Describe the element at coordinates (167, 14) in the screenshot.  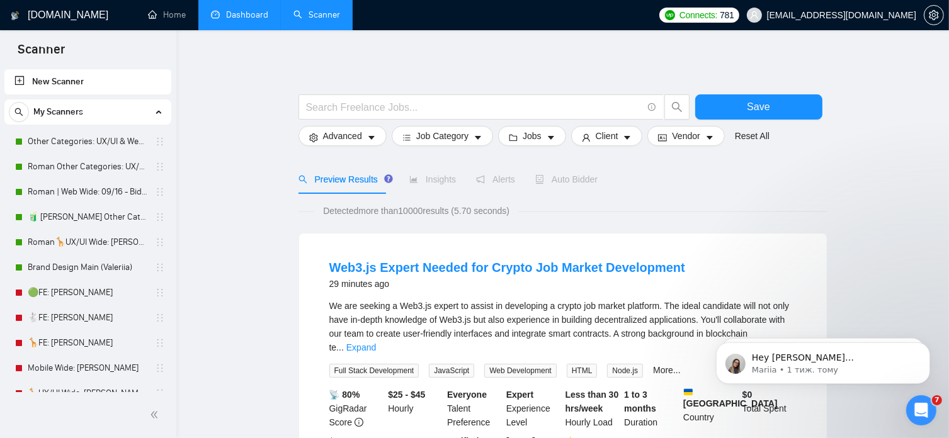
I see `a: homeHome` at that location.